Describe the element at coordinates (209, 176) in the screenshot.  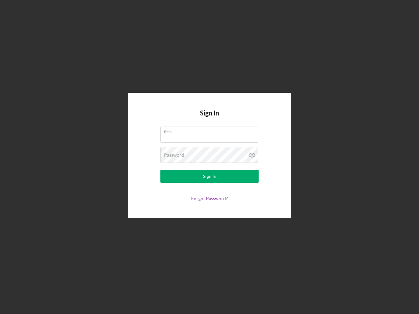
I see `button: Sign In` at that location.